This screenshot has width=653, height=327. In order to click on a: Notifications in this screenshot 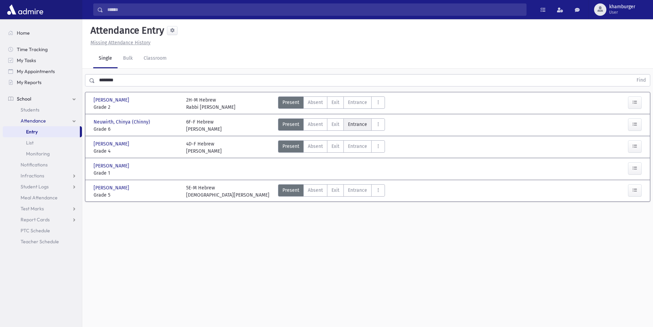, I will do `click(42, 165)`.